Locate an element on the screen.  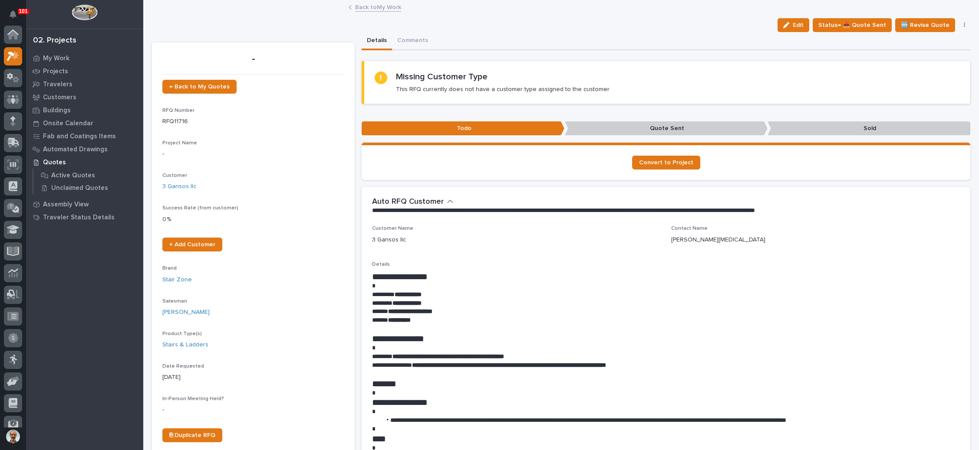
span: Status→ 📤 Quote Sent is located at coordinates (852, 25).